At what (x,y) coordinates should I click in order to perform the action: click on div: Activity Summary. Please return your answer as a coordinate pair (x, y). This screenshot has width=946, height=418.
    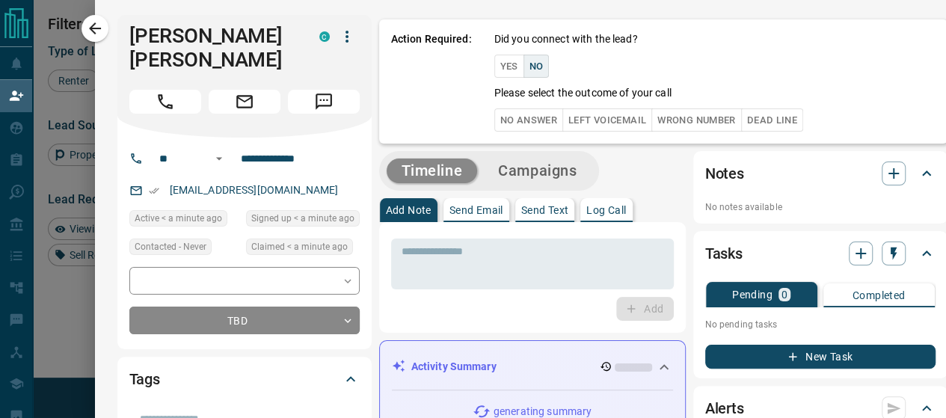
    Looking at the image, I should click on (532, 366).